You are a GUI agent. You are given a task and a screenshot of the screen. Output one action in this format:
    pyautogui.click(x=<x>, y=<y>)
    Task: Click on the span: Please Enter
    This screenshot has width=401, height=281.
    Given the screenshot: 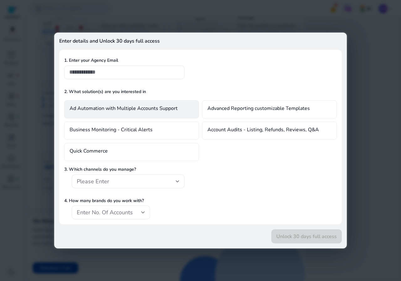 What is the action you would take?
    pyautogui.click(x=93, y=181)
    